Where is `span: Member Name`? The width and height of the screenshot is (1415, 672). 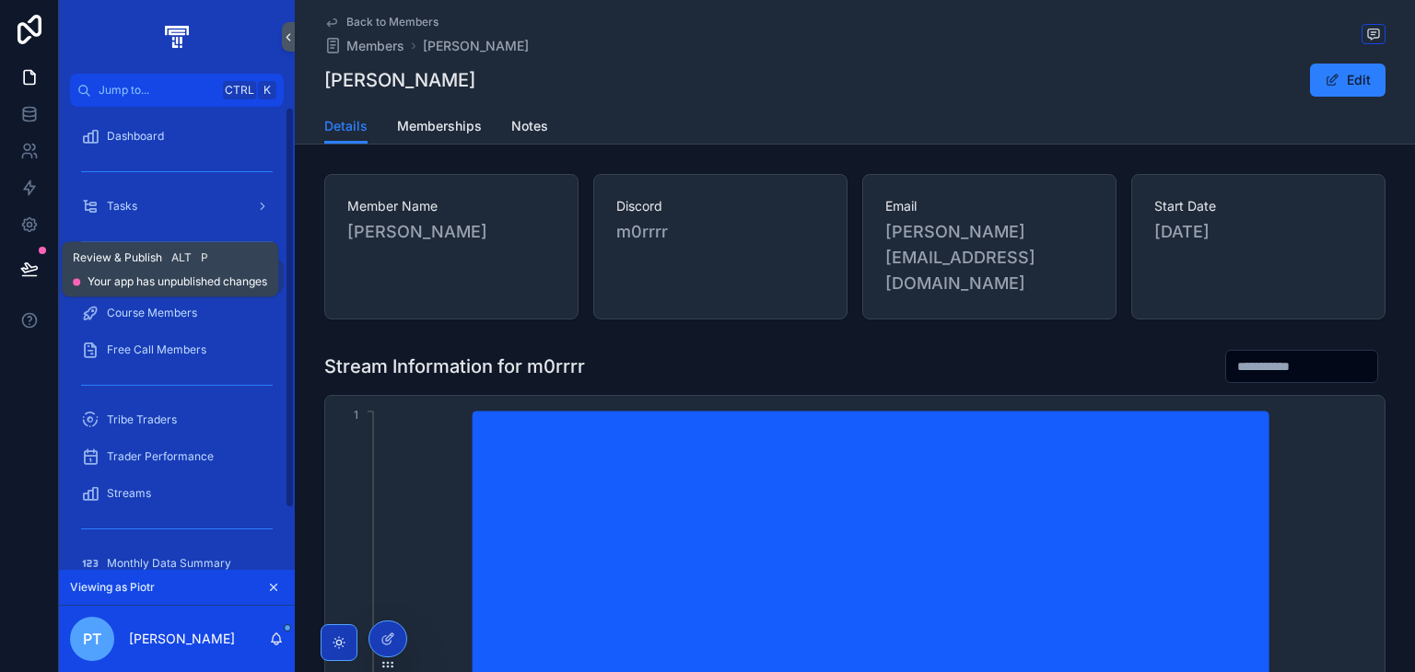 span: Member Name is located at coordinates (451, 206).